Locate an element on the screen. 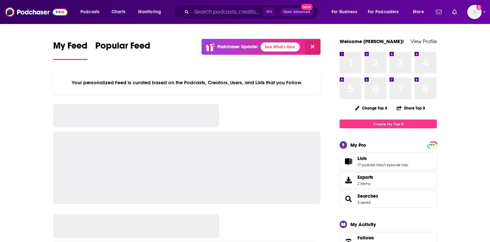  span: Logged in as EllaRoseMurphy is located at coordinates (474, 12).